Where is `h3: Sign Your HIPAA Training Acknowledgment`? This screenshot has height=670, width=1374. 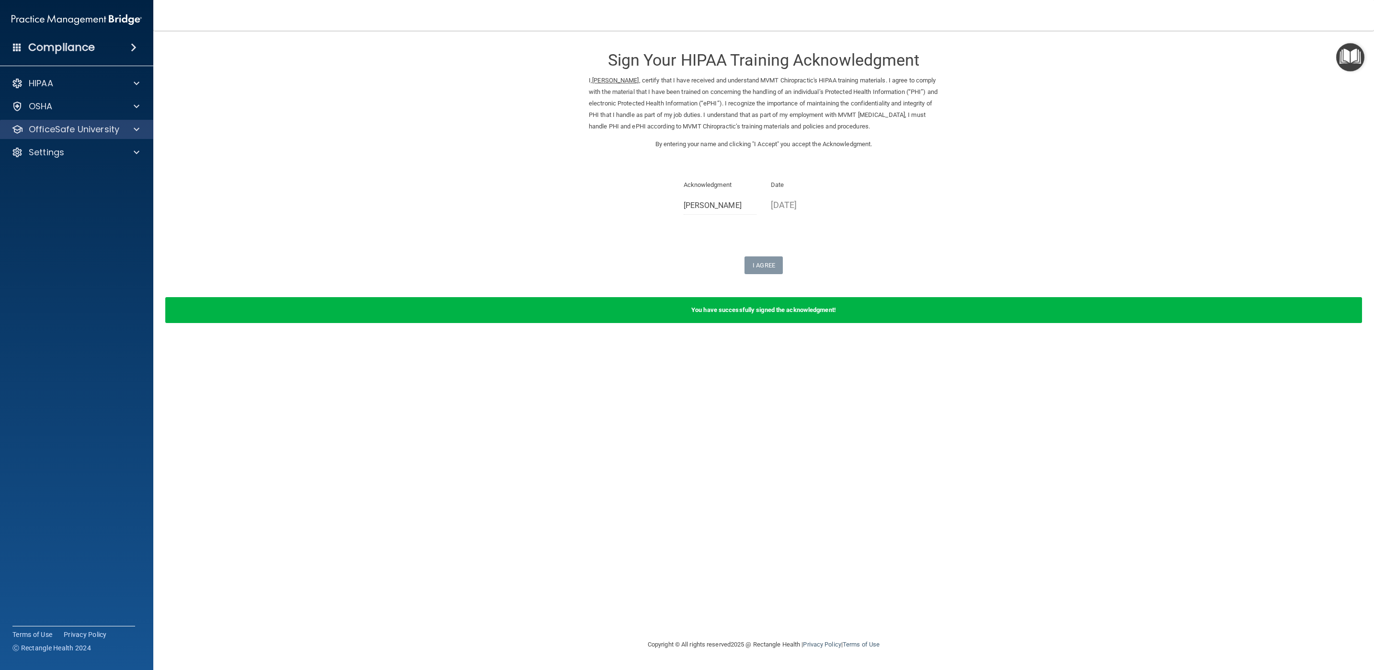
h3: Sign Your HIPAA Training Acknowledgment is located at coordinates (764, 60).